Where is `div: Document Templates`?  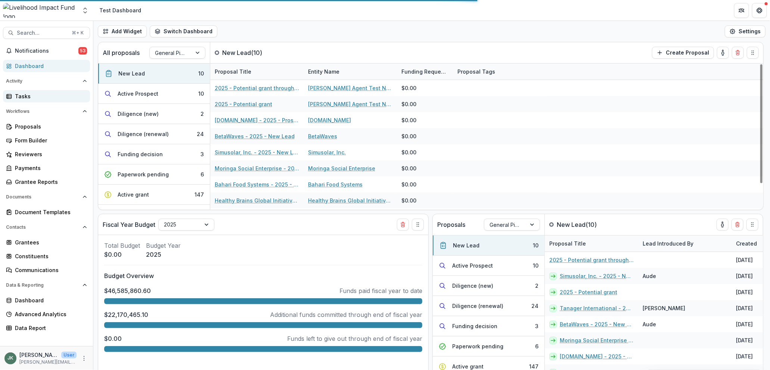 div: Document Templates is located at coordinates (49, 212).